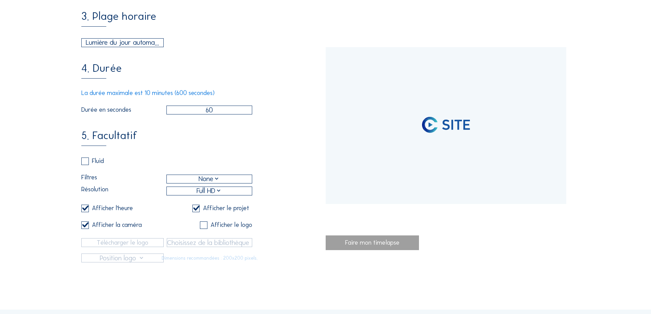  I want to click on div: Lumière du jour automatique, so click(122, 43).